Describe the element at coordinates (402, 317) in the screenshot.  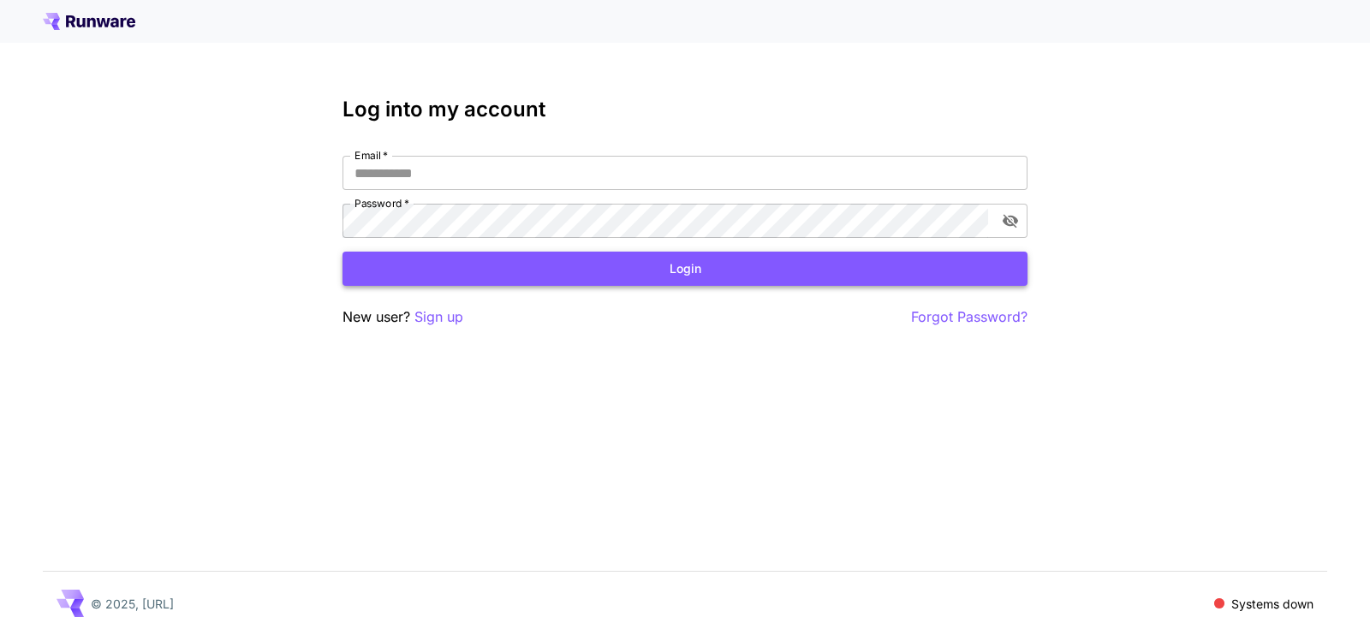
I see `p: New user?` at that location.